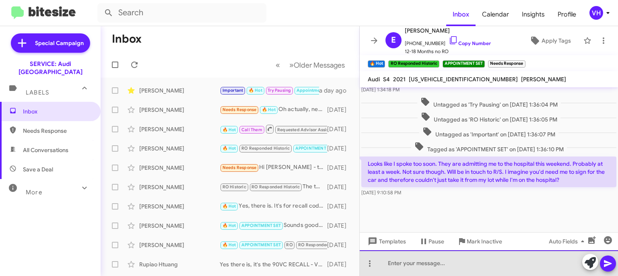 The height and width of the screenshot is (276, 618). I want to click on span: Templates, so click(386, 241).